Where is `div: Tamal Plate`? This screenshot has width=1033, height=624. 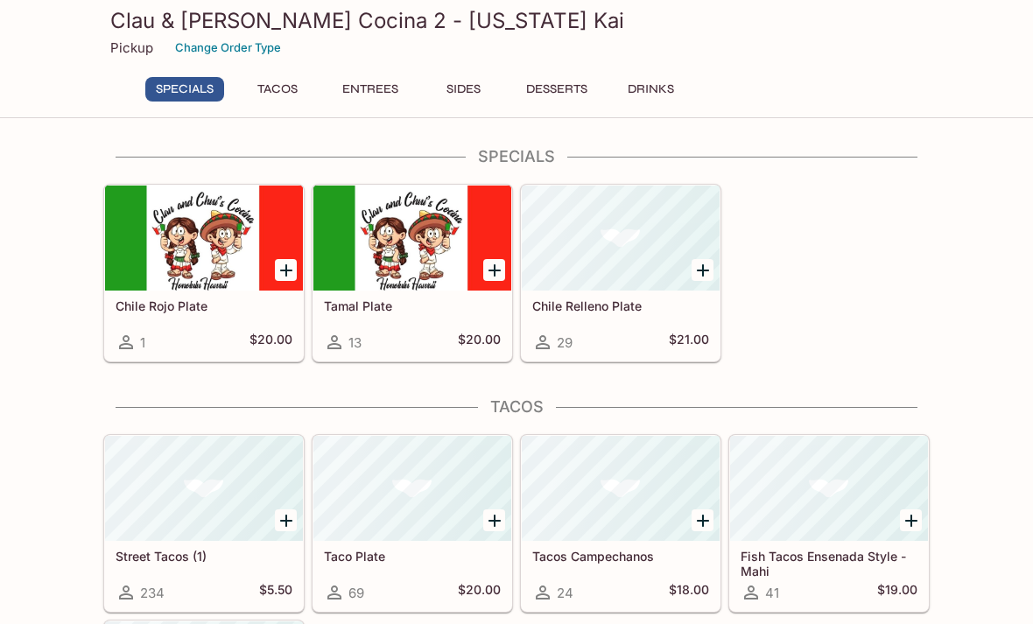 div: Tamal Plate is located at coordinates (412, 238).